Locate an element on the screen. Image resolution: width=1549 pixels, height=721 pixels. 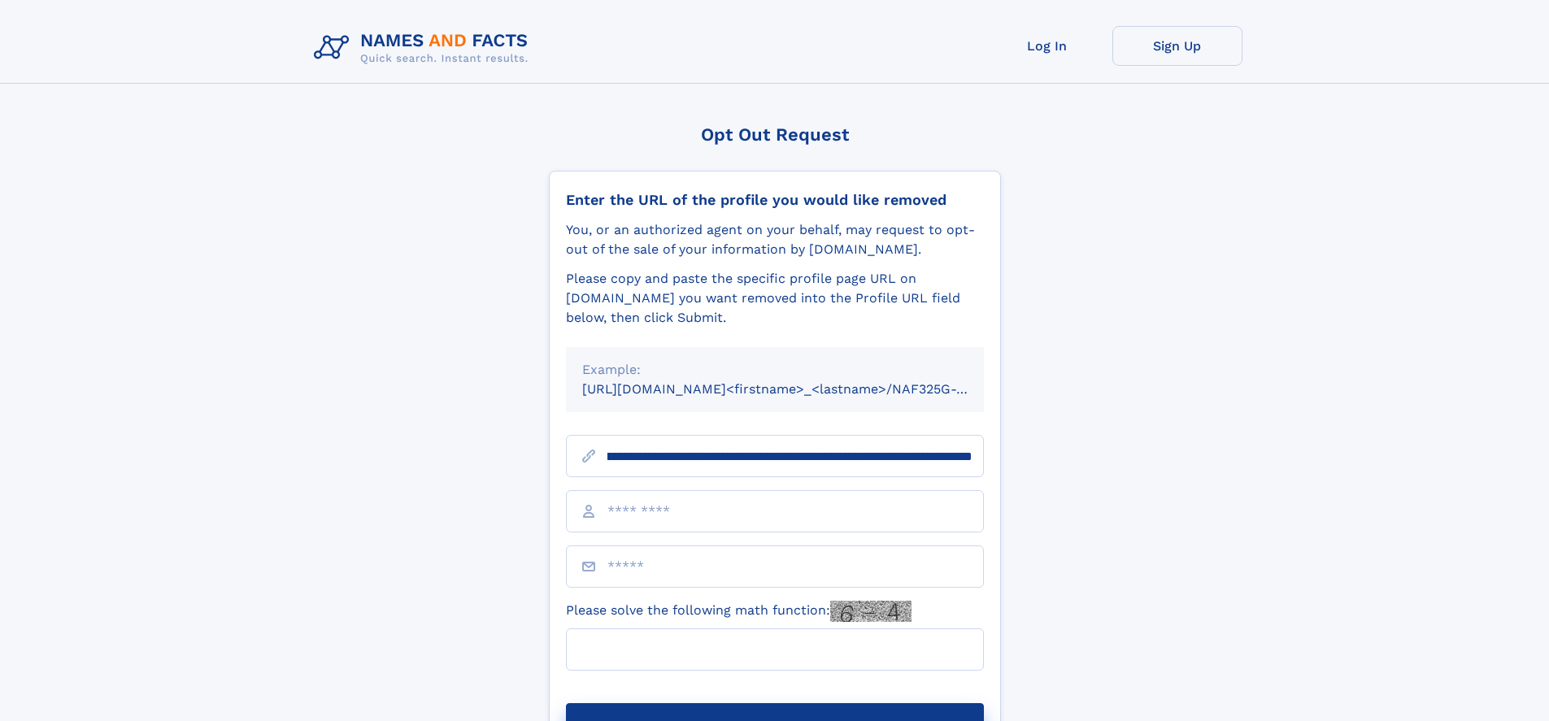
label: Please solve the following math function: is located at coordinates (738, 611).